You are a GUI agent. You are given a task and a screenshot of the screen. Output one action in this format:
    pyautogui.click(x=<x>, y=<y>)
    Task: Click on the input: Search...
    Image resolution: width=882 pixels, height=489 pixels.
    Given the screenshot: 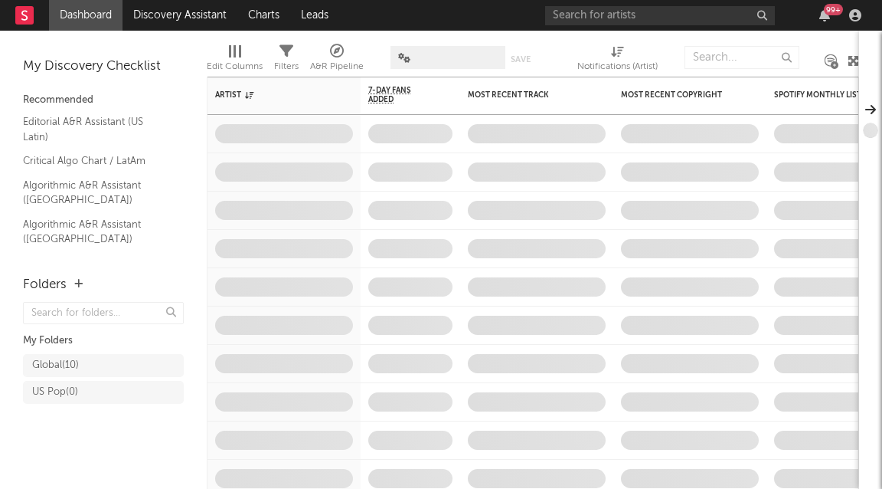 What is the action you would take?
    pyautogui.click(x=742, y=57)
    